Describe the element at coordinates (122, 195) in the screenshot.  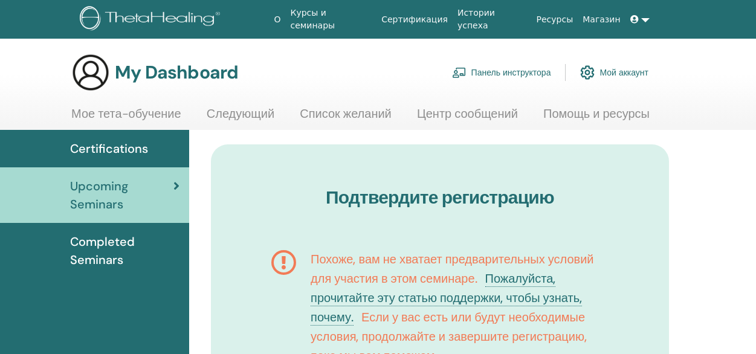
I see `span: Upcoming Seminars` at that location.